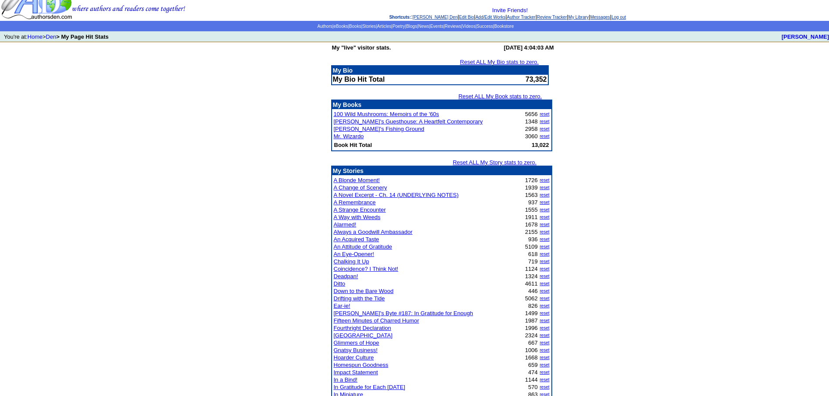 The height and width of the screenshot is (396, 829). Describe the element at coordinates (360, 188) in the screenshot. I see `a: A Change of Scenery` at that location.